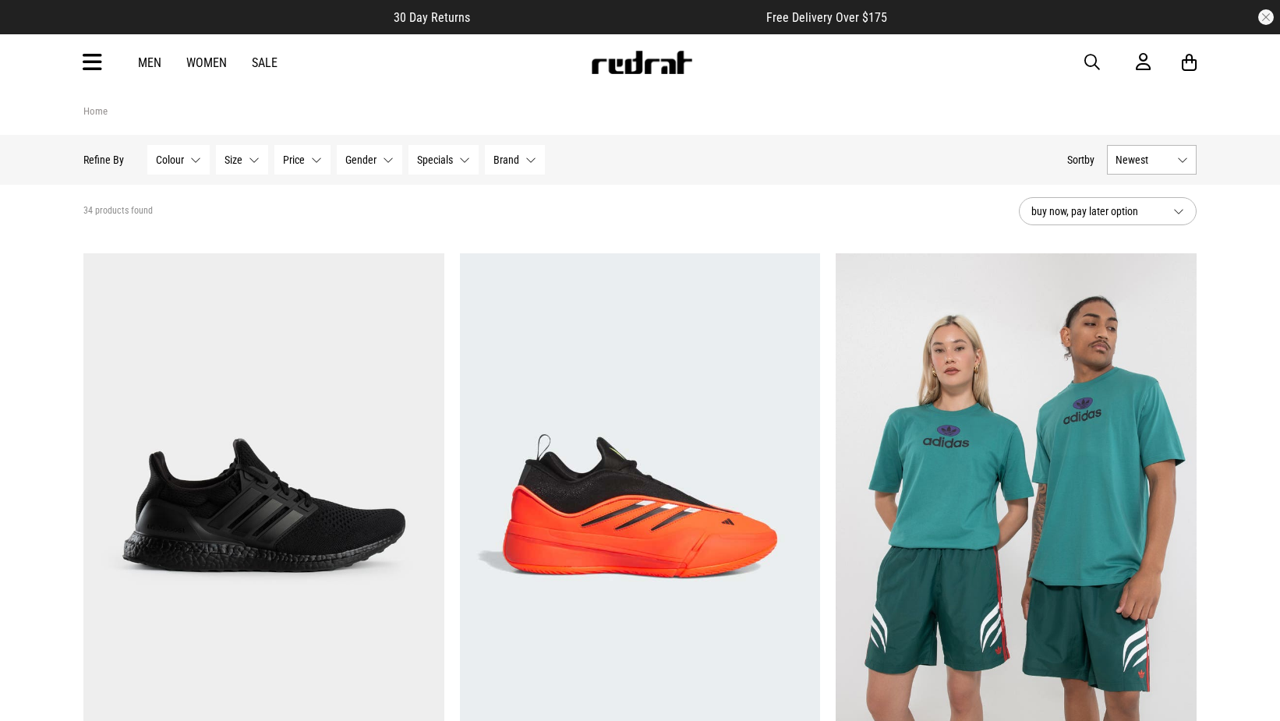 The image size is (1280, 721). I want to click on span: Specials, so click(435, 160).